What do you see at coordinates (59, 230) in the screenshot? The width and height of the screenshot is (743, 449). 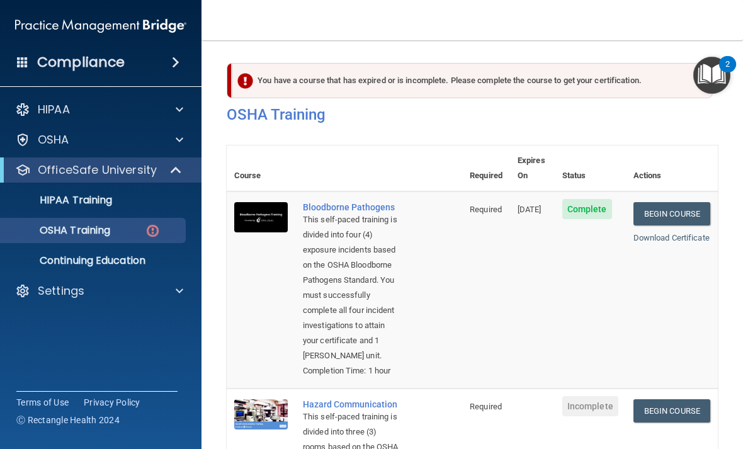 I see `p: OSHA Training` at bounding box center [59, 230].